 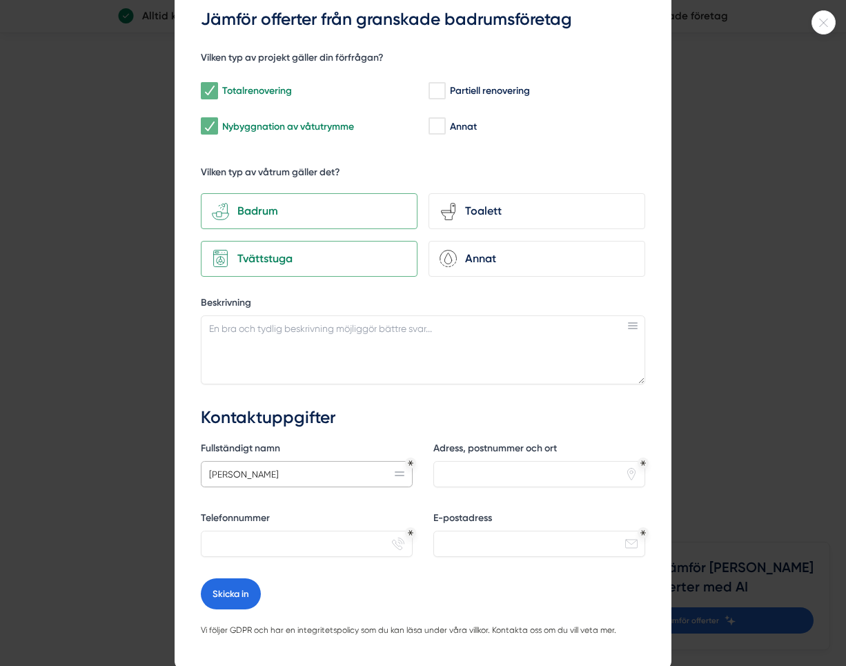 I want to click on label: Telefonnummer, so click(x=307, y=520).